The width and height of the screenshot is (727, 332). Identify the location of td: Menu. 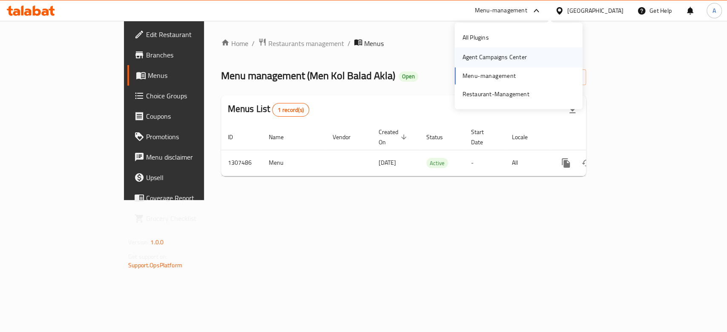
(294, 163).